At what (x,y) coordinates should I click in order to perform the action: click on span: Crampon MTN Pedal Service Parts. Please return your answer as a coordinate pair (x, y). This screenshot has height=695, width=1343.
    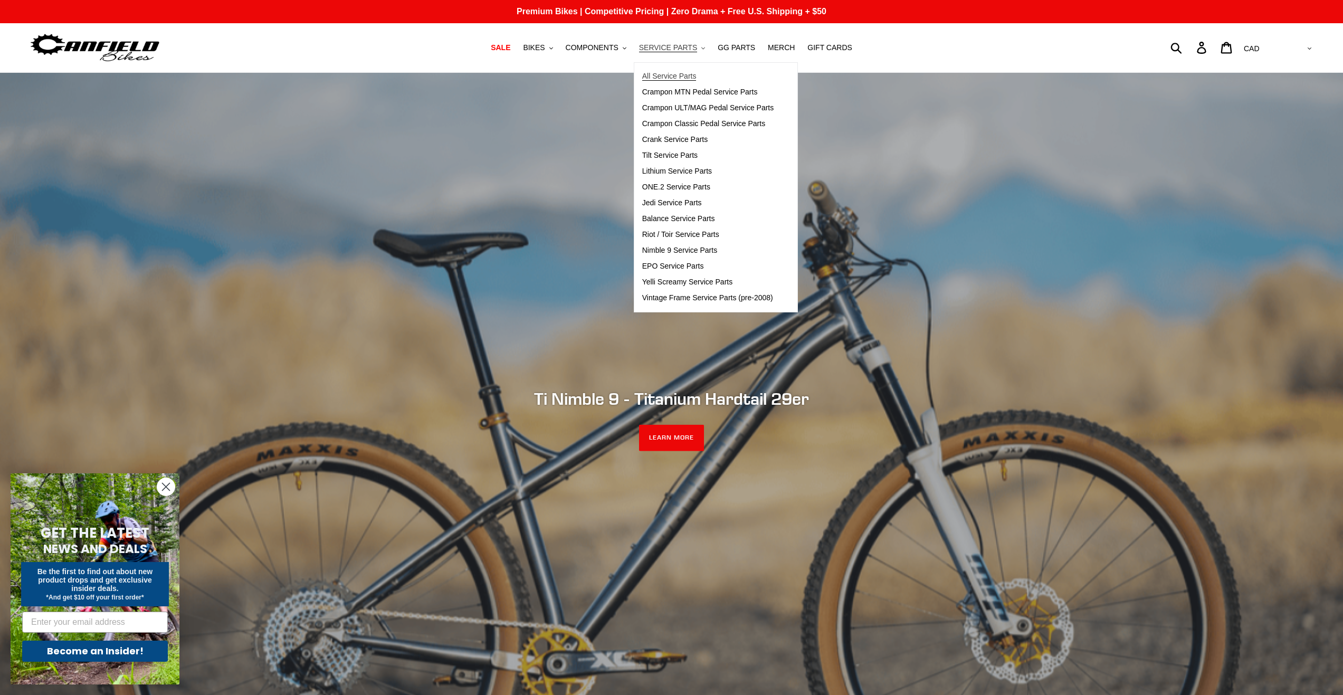
    Looking at the image, I should click on (700, 92).